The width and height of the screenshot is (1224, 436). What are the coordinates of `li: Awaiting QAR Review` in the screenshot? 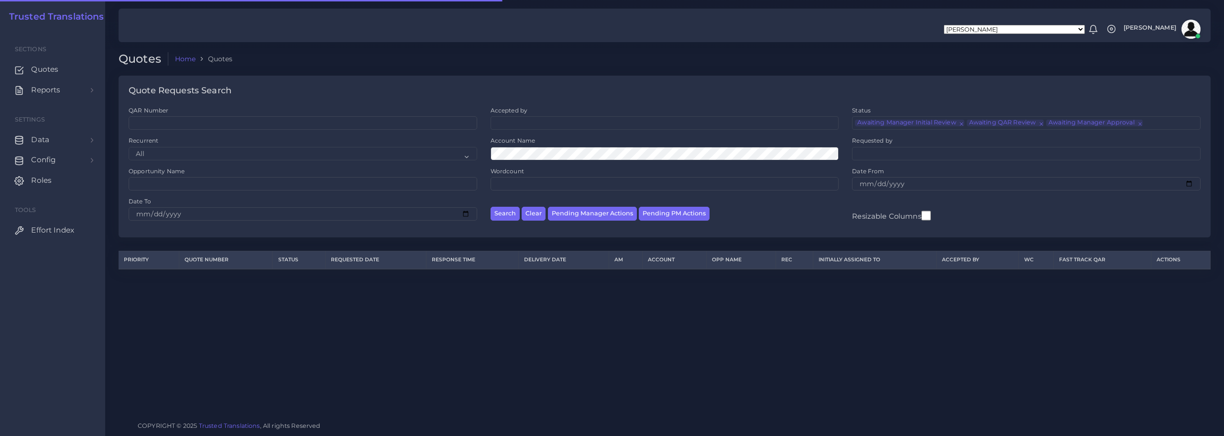 It's located at (1005, 123).